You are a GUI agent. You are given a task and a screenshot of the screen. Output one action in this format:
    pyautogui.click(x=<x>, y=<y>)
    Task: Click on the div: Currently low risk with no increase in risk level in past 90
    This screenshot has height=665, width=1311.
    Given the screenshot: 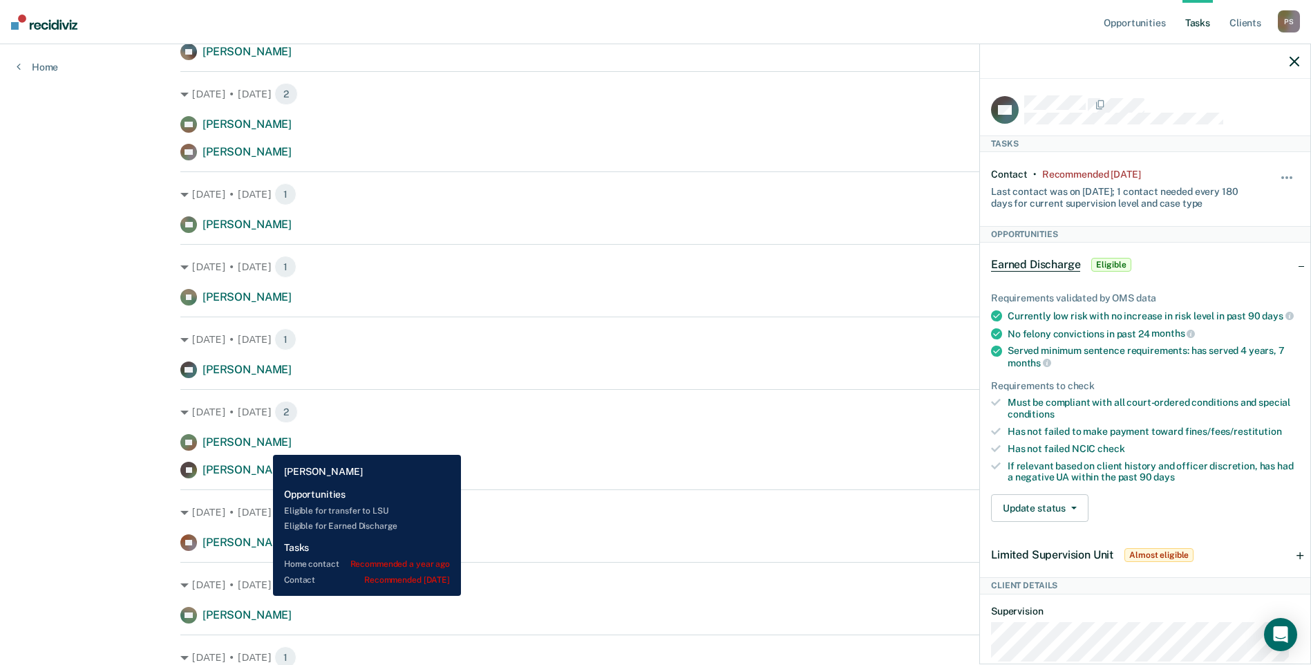 What is the action you would take?
    pyautogui.click(x=1153, y=316)
    